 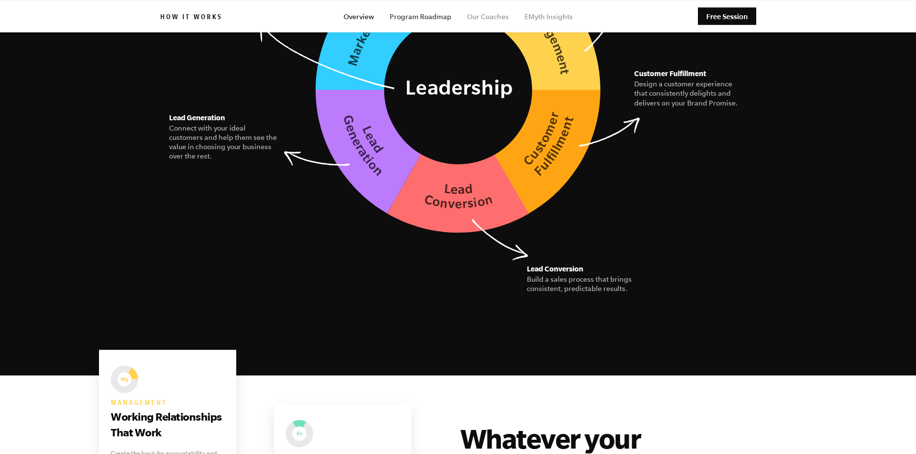 I want to click on a: EMyth Insights, so click(x=549, y=17).